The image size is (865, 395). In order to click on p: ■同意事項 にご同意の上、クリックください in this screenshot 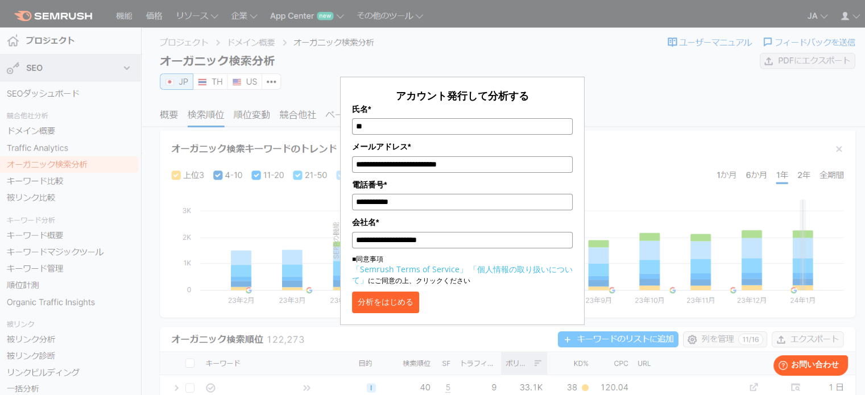, I will do `click(462, 270)`.